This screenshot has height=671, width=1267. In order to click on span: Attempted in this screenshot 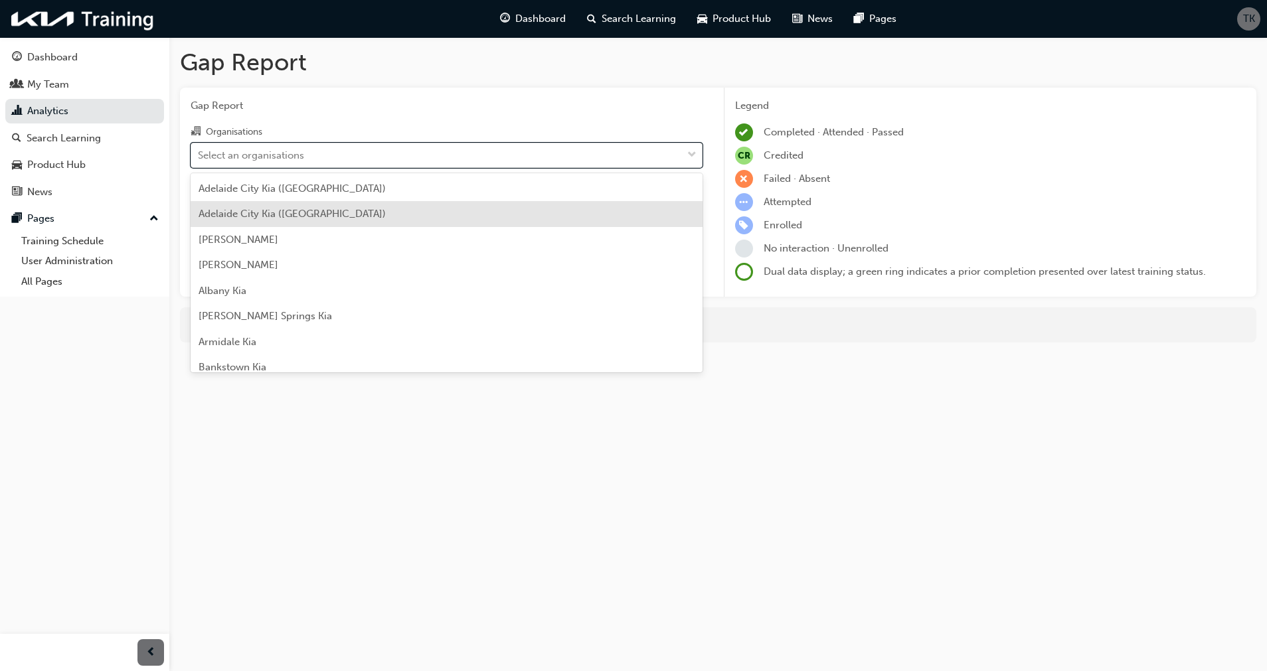, I will do `click(788, 202)`.